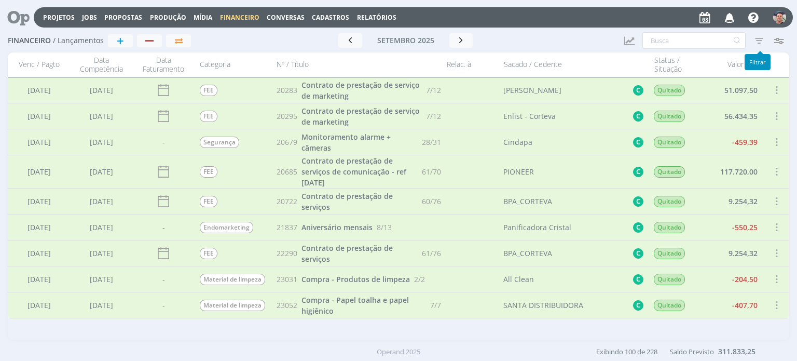 The image size is (797, 361). I want to click on div: Enlist - Corteva, so click(530, 116).